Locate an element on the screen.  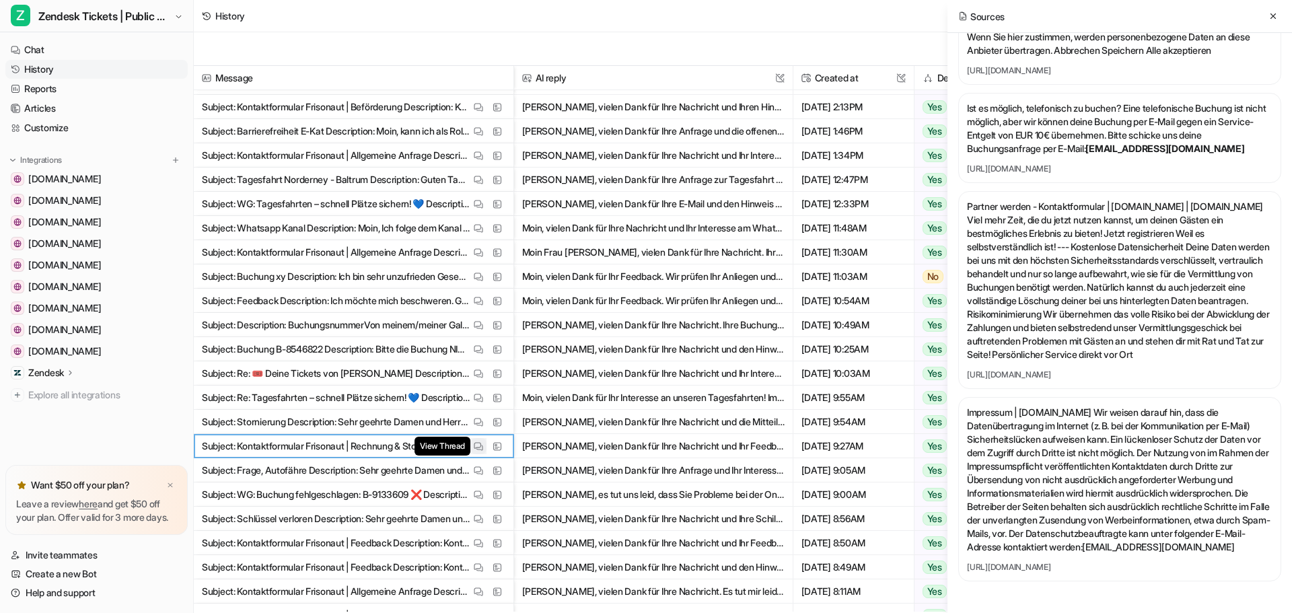
span: View Thread is located at coordinates (442, 446).